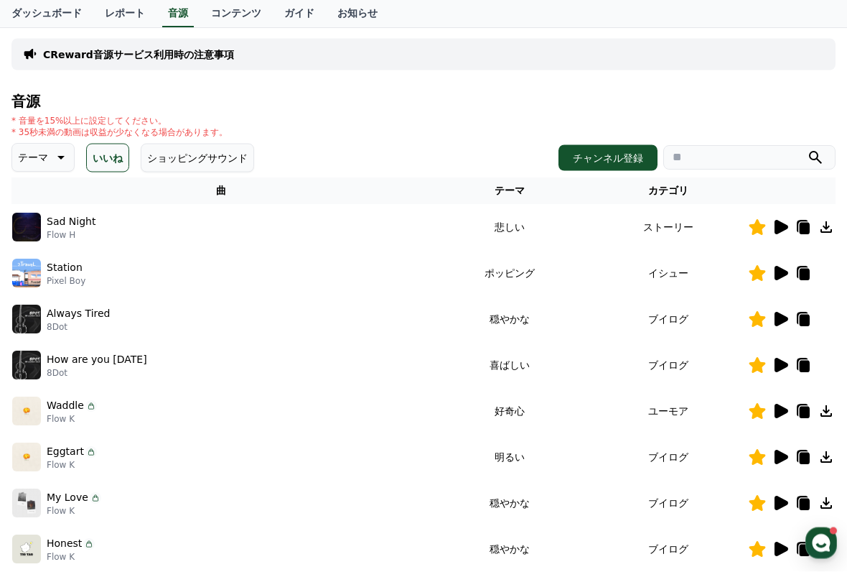 This screenshot has height=572, width=847. What do you see at coordinates (139, 55) in the screenshot?
I see `a: CReward音源サービス利用時の注意事項` at bounding box center [139, 55].